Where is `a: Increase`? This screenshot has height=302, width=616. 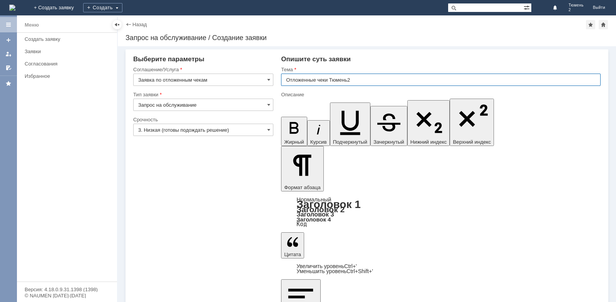
a: Increase is located at coordinates (327, 266).